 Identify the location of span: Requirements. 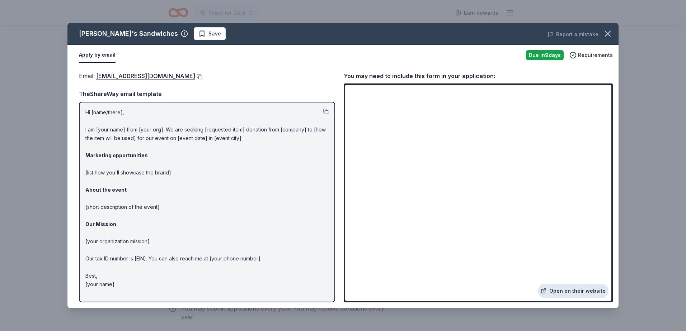
(595, 55).